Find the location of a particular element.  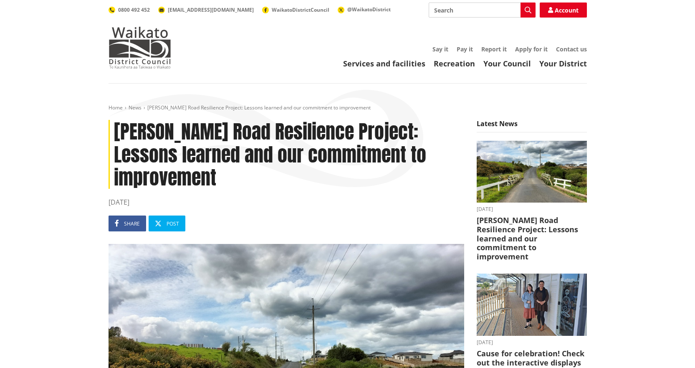

a: Recreation is located at coordinates (454, 63).